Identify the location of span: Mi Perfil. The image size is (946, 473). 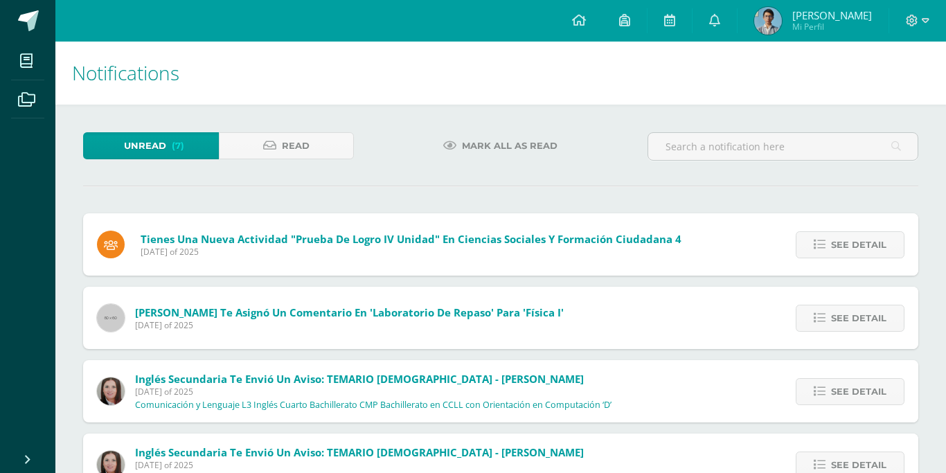
(832, 26).